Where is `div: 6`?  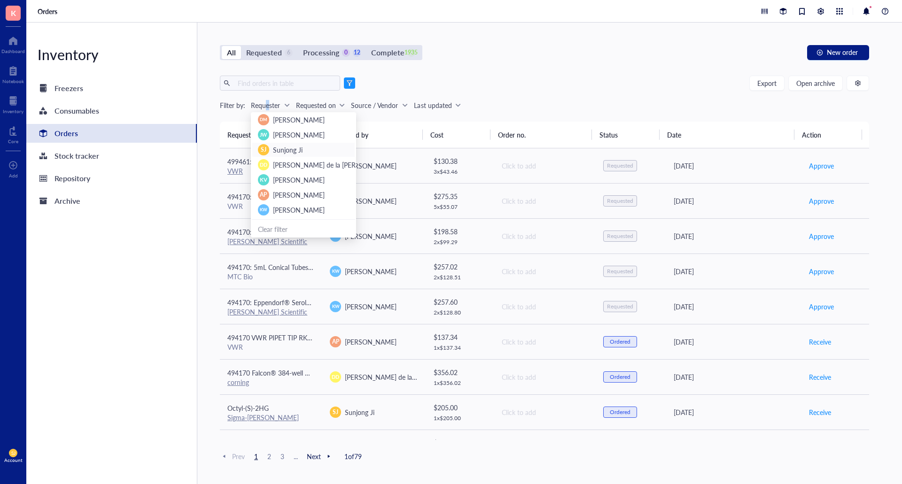 div: 6 is located at coordinates (289, 53).